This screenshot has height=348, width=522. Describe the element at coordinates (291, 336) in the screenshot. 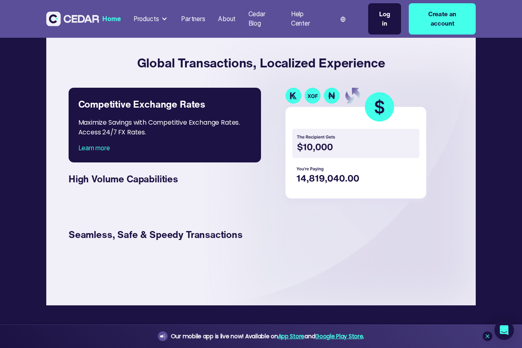

I see `a: App Store` at that location.